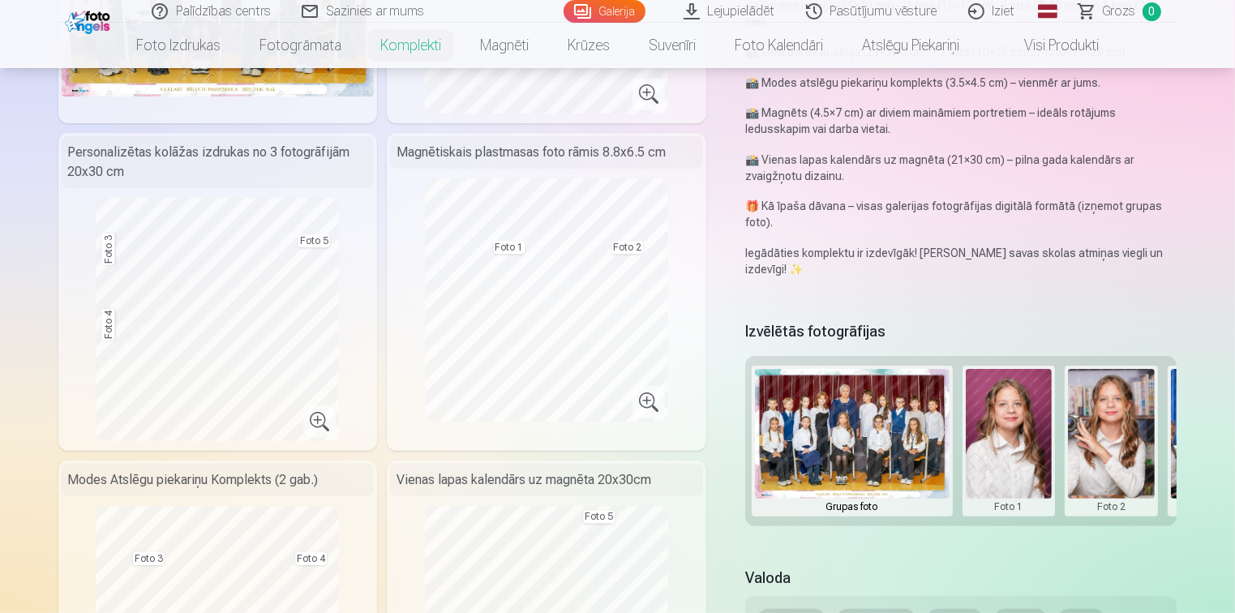 Image resolution: width=1235 pixels, height=613 pixels. Describe the element at coordinates (1049, 45) in the screenshot. I see `a: Visi produkti` at that location.